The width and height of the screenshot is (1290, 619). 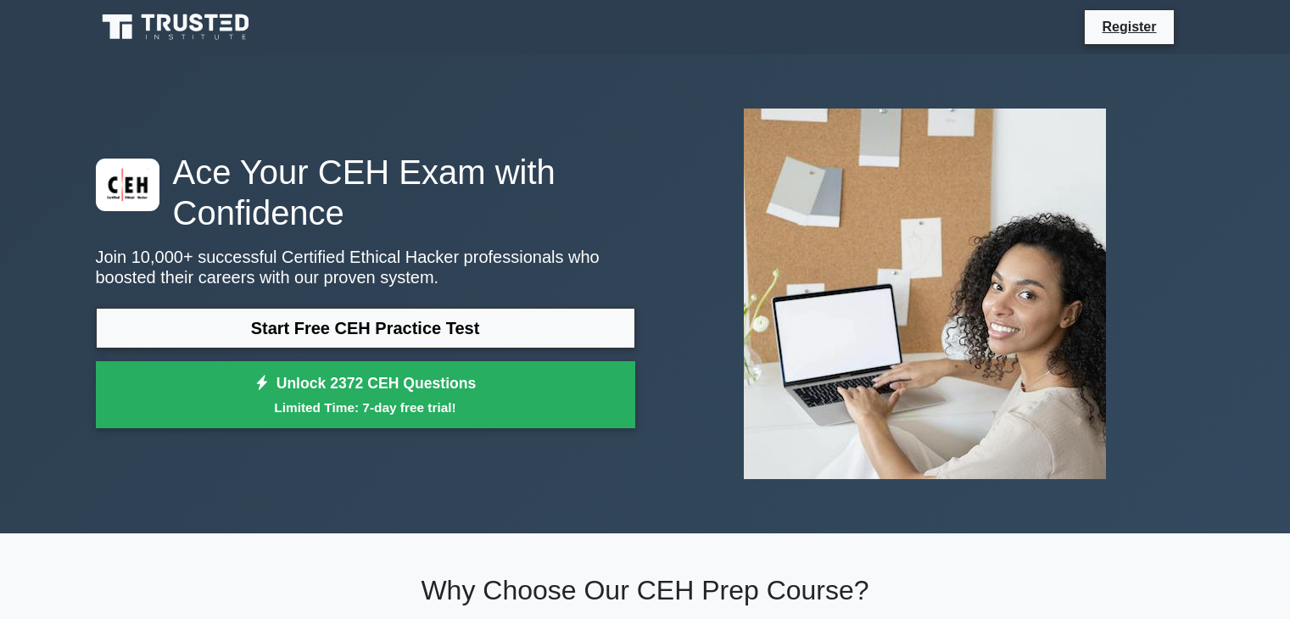 I want to click on h2: Why Choose Our CEH Prep Course?, so click(x=645, y=590).